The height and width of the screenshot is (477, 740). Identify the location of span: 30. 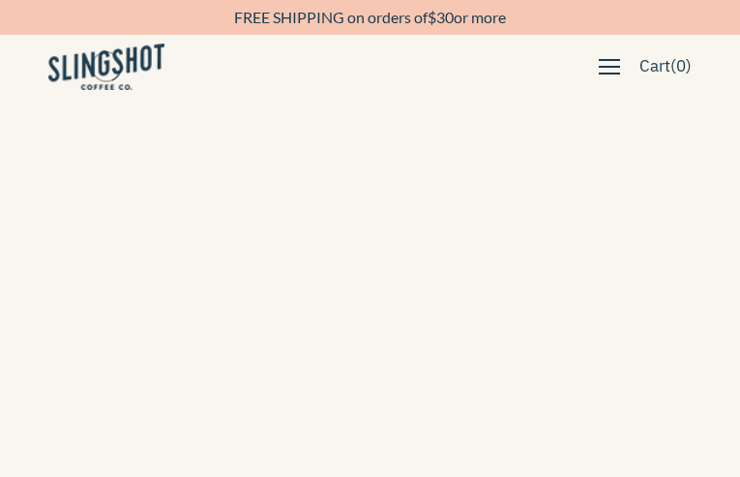
(445, 16).